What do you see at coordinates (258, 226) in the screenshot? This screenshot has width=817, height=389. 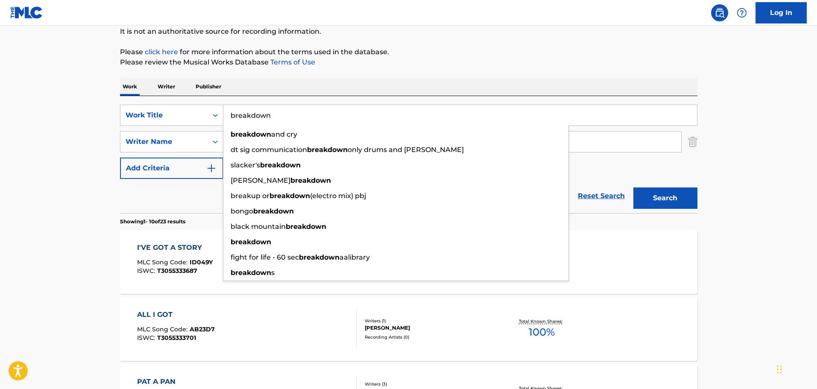 I see `span: black mountain` at bounding box center [258, 226].